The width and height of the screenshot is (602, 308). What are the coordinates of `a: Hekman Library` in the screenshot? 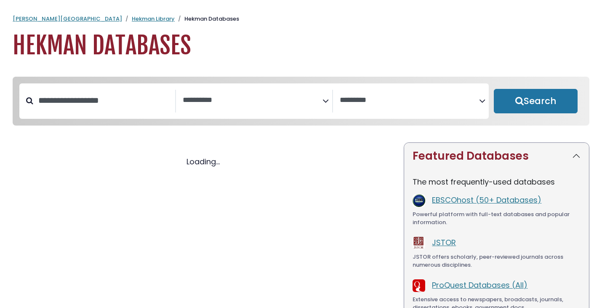 It's located at (153, 19).